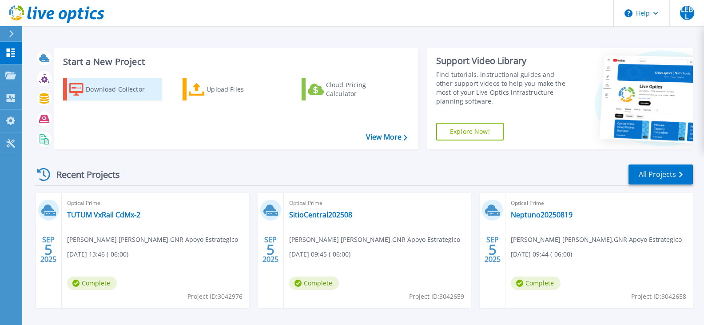 The width and height of the screenshot is (704, 325). What do you see at coordinates (215, 296) in the screenshot?
I see `span: Project ID: 3042976` at bounding box center [215, 296].